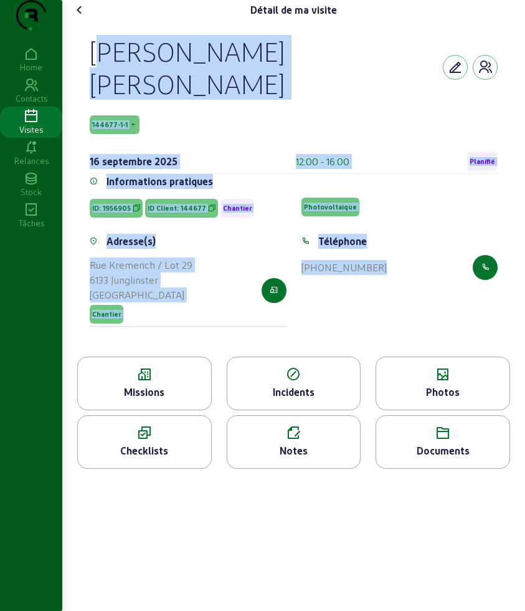  What do you see at coordinates (343, 241) in the screenshot?
I see `div: Téléphone` at bounding box center [343, 241].